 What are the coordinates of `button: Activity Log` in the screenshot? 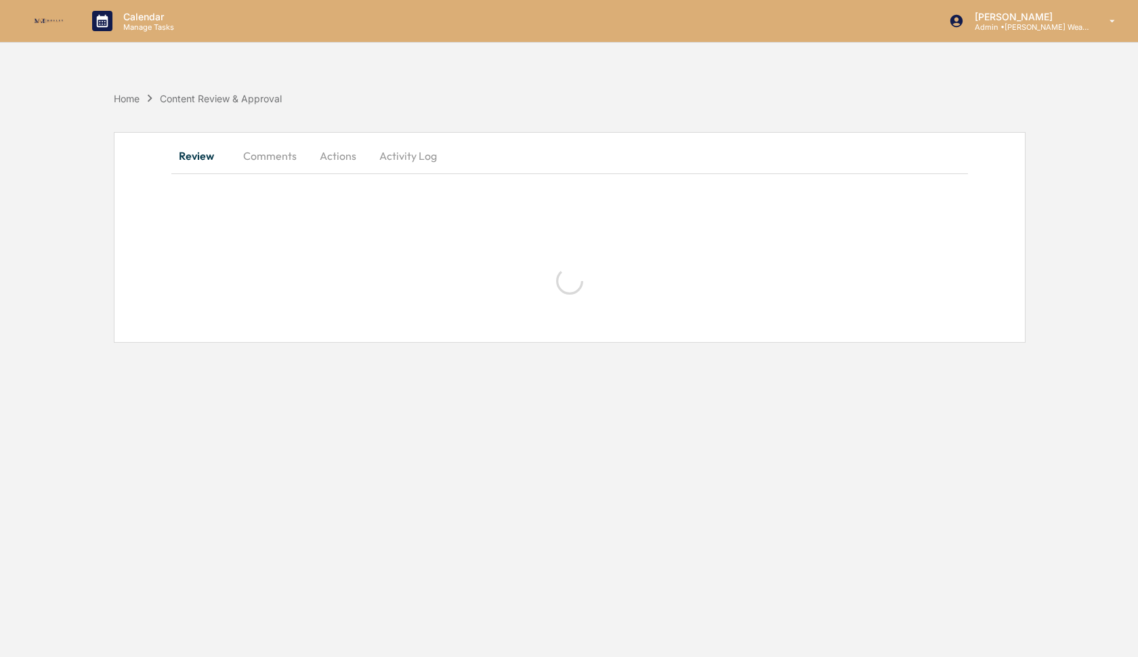 It's located at (408, 156).